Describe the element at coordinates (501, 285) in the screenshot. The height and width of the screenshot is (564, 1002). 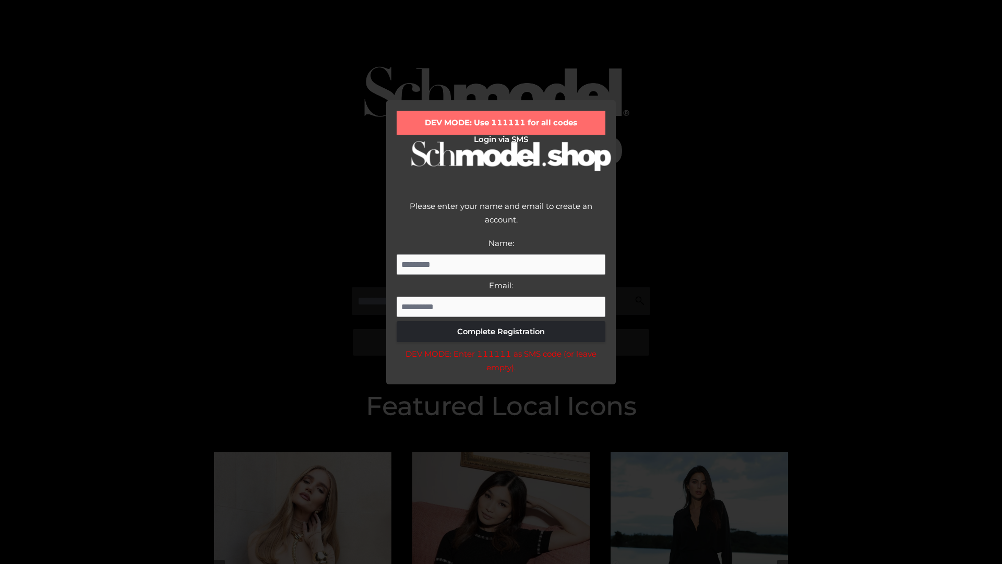
I see `label: Email:` at that location.